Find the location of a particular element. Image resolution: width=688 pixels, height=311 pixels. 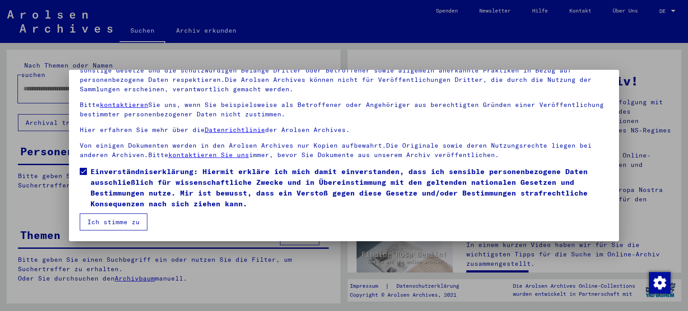

p: Bitte Sie uns, wenn Sie beispielsweise als Betroffener oder Angehöriger aus berechtigten Gründen ... is located at coordinates (344, 110).